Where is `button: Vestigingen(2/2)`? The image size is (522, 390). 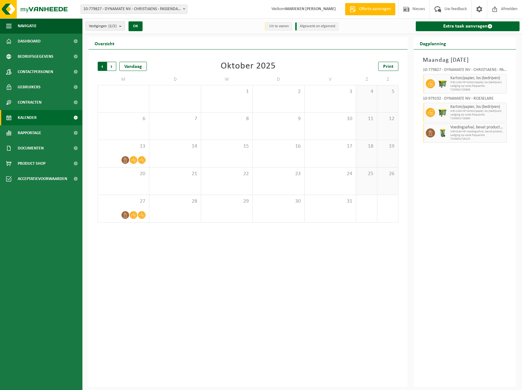
button: Vestigingen(2/2) is located at coordinates (105, 26).